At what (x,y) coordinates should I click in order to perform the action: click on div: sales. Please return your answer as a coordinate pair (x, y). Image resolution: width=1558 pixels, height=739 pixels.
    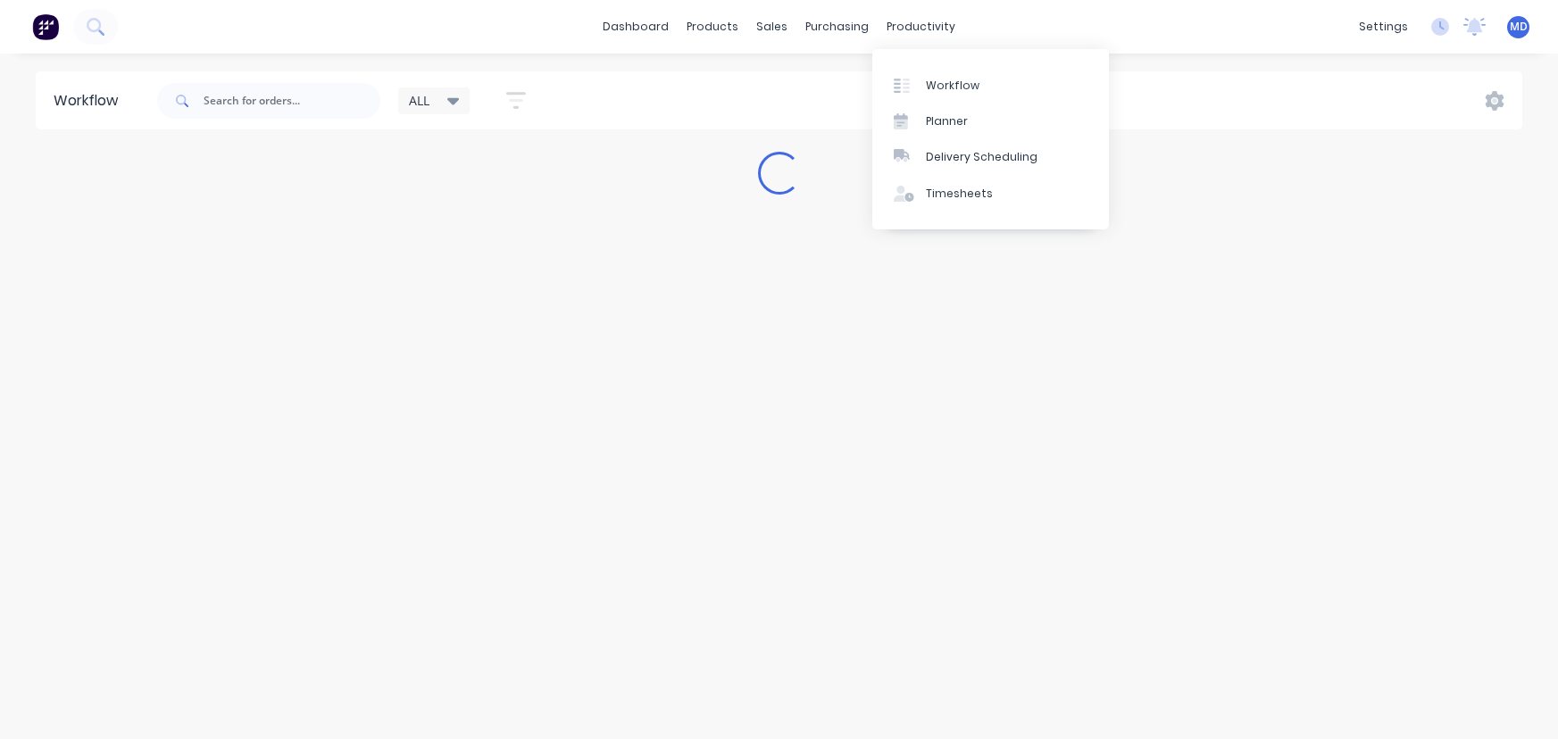
    Looking at the image, I should click on (772, 27).